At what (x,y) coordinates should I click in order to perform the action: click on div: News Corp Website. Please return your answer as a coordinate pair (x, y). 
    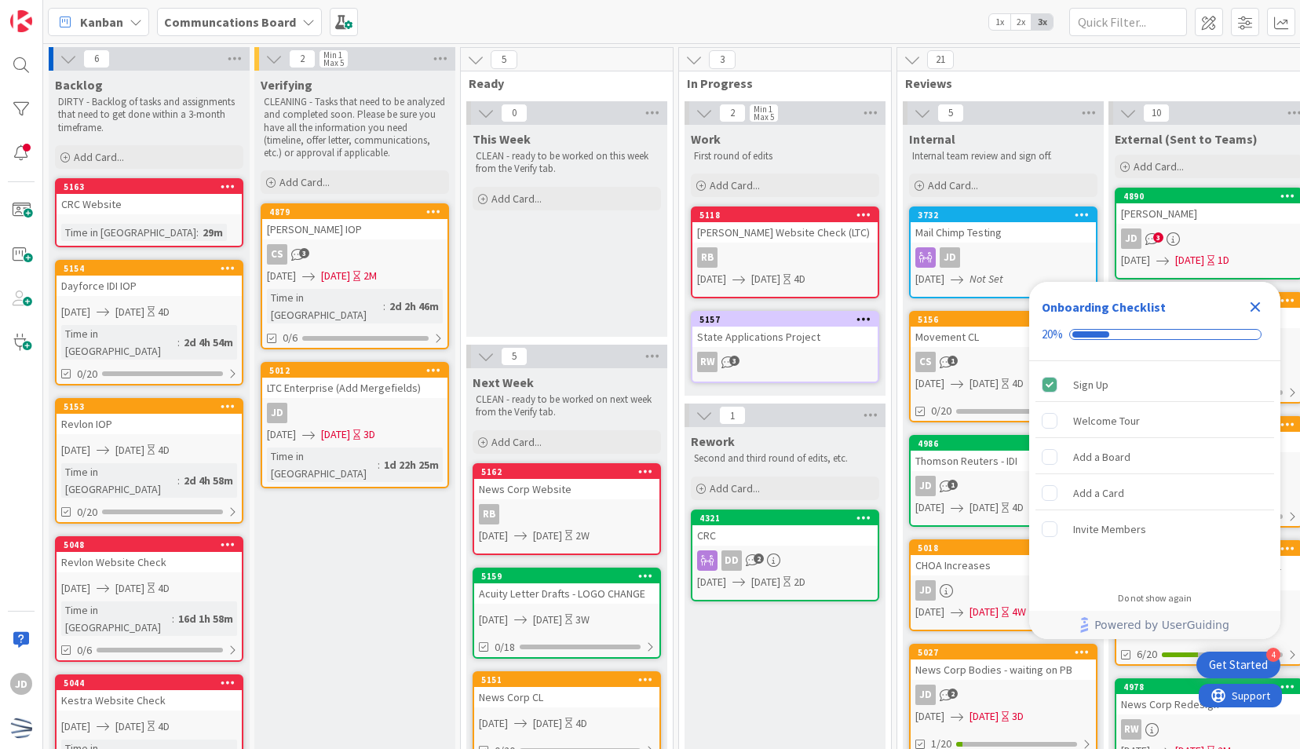
    Looking at the image, I should click on (567, 489).